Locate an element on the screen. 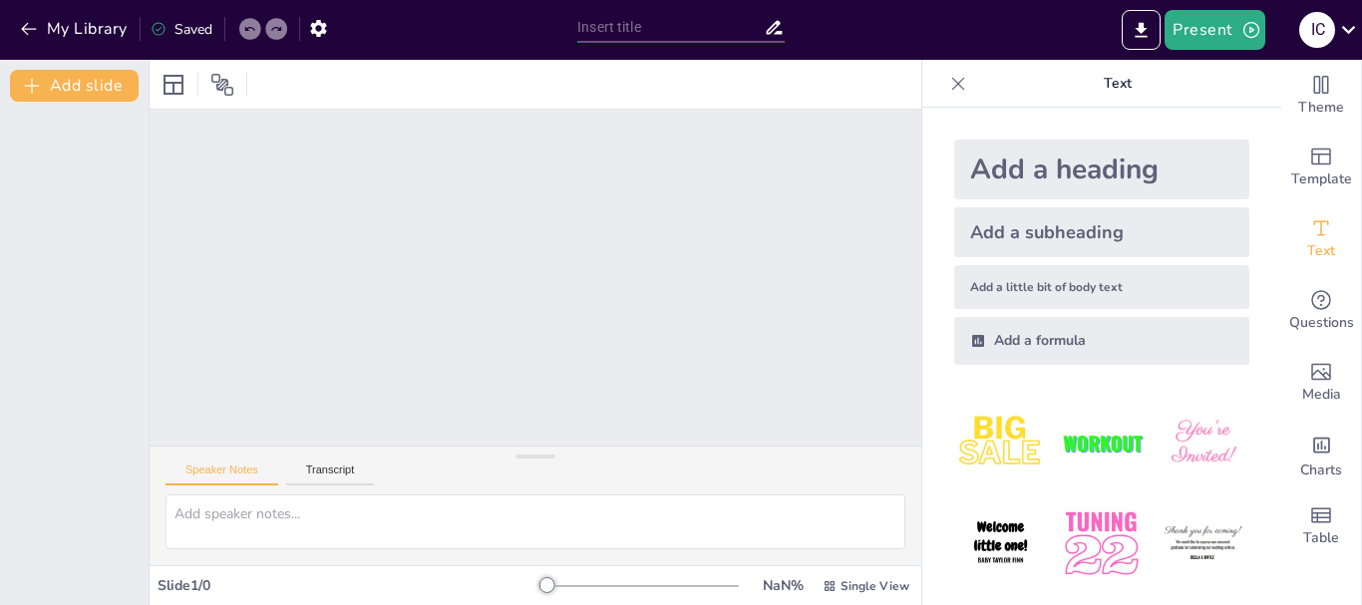  span: Template is located at coordinates (1321, 179).